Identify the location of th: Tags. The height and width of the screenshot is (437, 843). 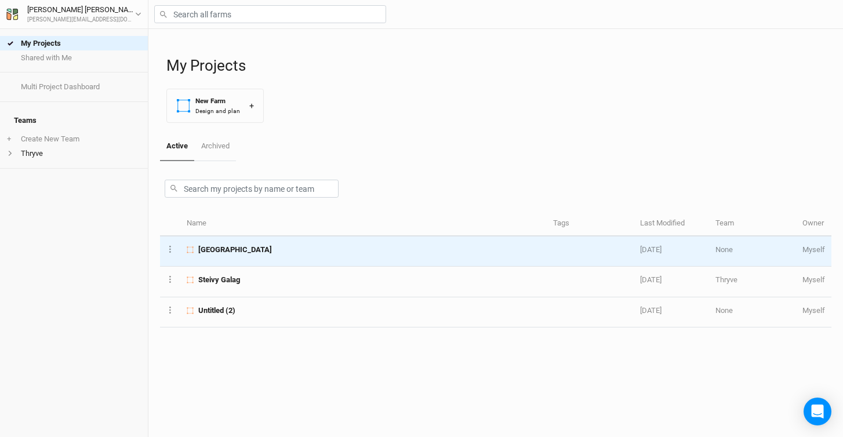
(590, 224).